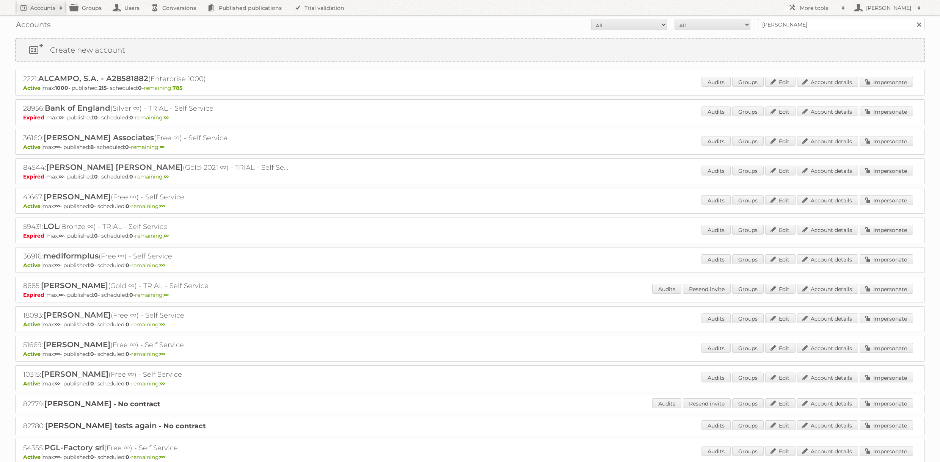 The height and width of the screenshot is (462, 940). What do you see at coordinates (156, 448) in the screenshot?
I see `h2: 54355: (Free ∞) - Self Service` at bounding box center [156, 448].